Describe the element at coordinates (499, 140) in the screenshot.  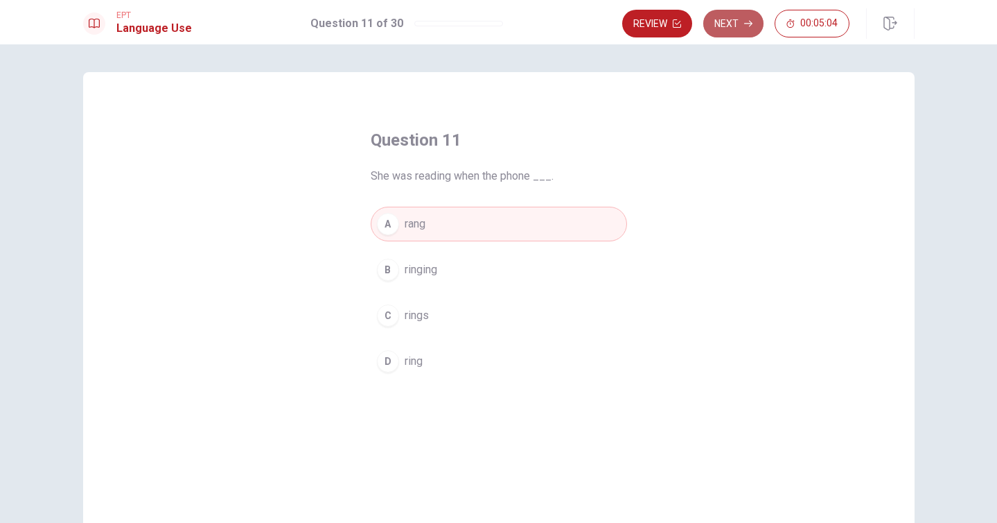
I see `h4: Question 11` at that location.